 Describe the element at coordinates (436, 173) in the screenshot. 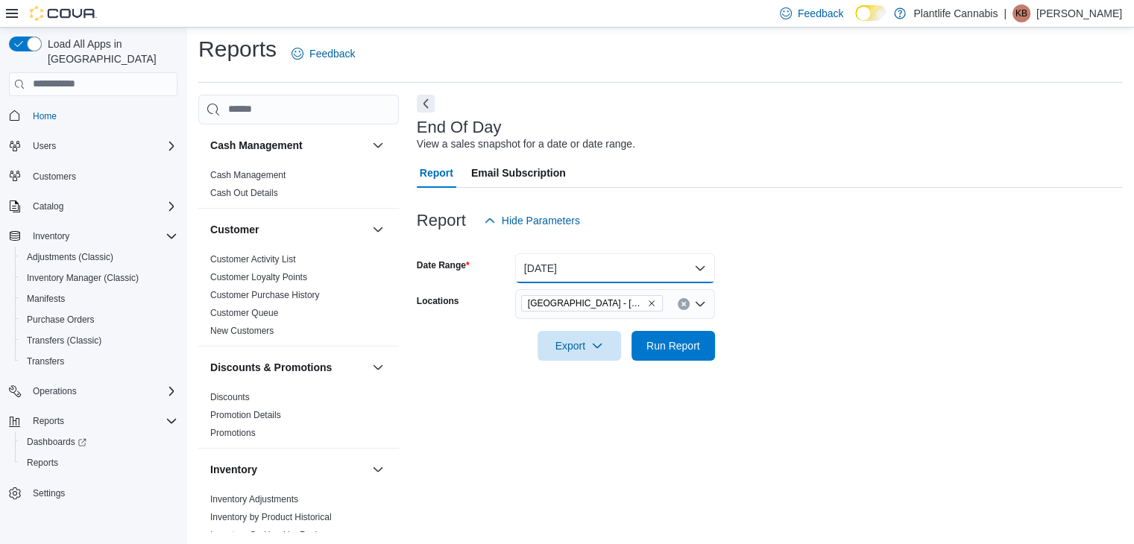

I see `span: Report` at that location.